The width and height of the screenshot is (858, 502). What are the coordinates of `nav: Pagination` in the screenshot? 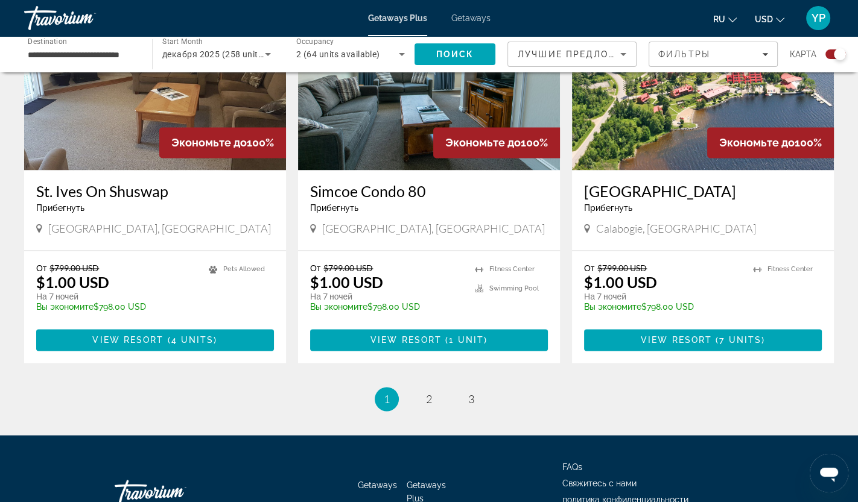 It's located at (429, 399).